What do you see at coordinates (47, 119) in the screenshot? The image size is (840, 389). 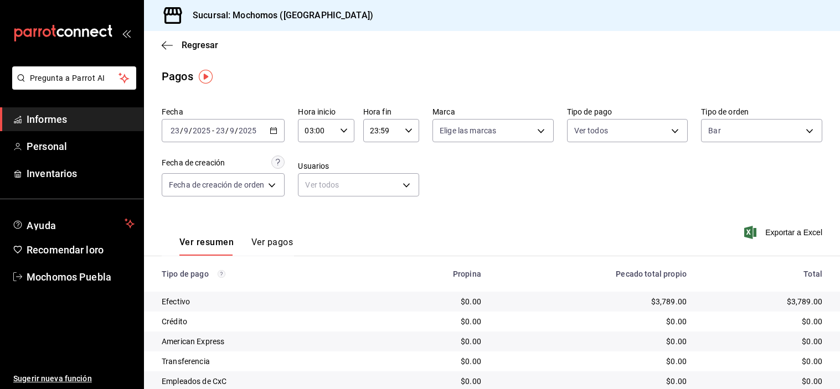 I see `font: Informes` at bounding box center [47, 119].